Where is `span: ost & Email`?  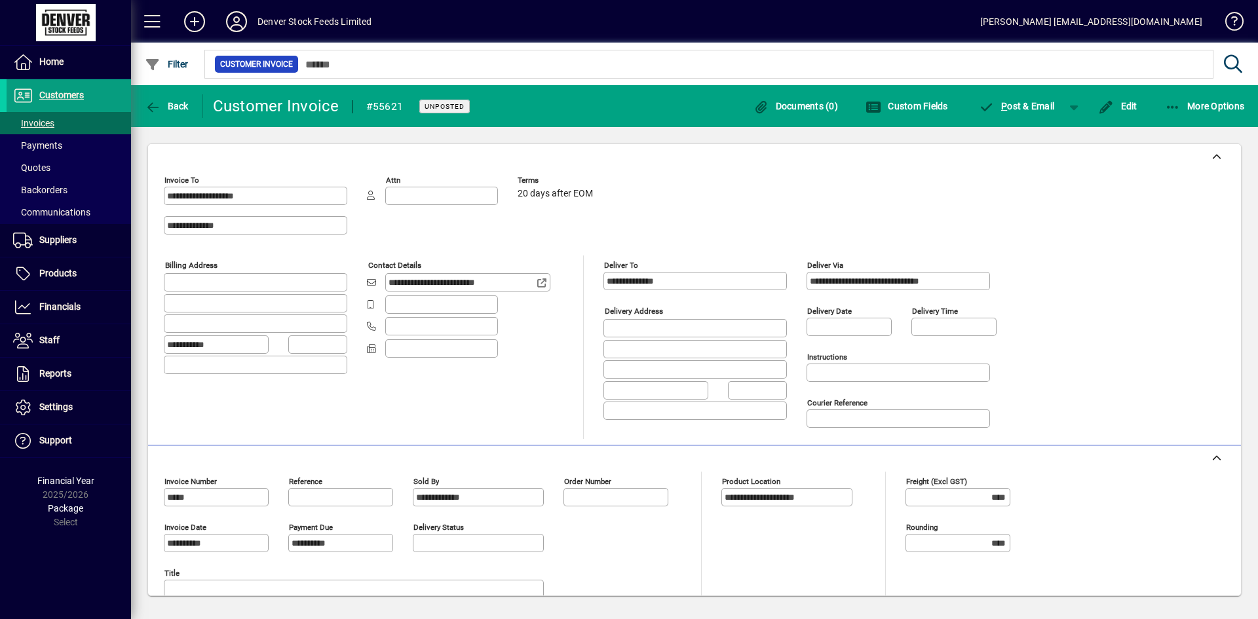
span: ost & Email is located at coordinates (1017, 106).